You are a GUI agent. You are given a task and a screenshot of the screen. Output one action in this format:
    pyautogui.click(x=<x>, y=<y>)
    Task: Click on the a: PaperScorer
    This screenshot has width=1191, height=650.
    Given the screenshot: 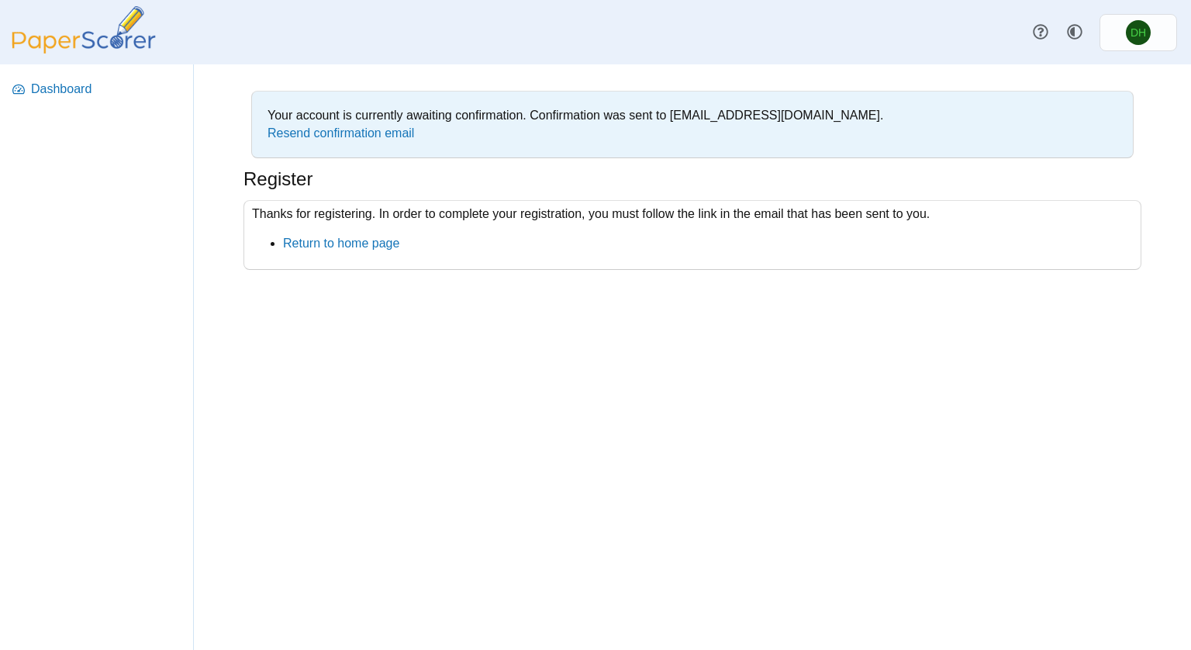 What is the action you would take?
    pyautogui.click(x=84, y=49)
    